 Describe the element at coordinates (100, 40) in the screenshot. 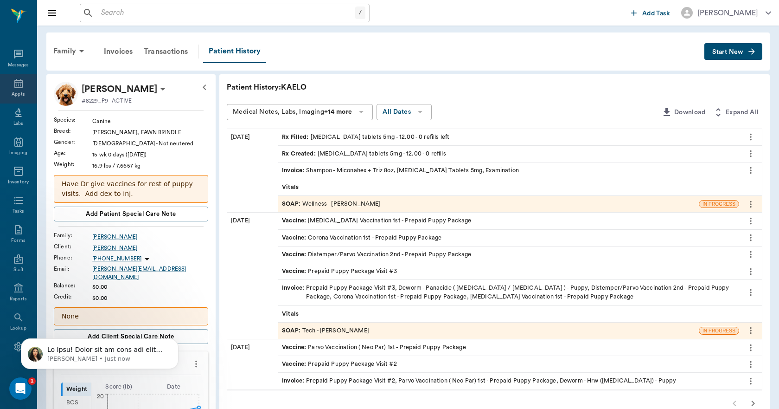

I see `p: Message from Lizbeth, sent Just now` at that location.